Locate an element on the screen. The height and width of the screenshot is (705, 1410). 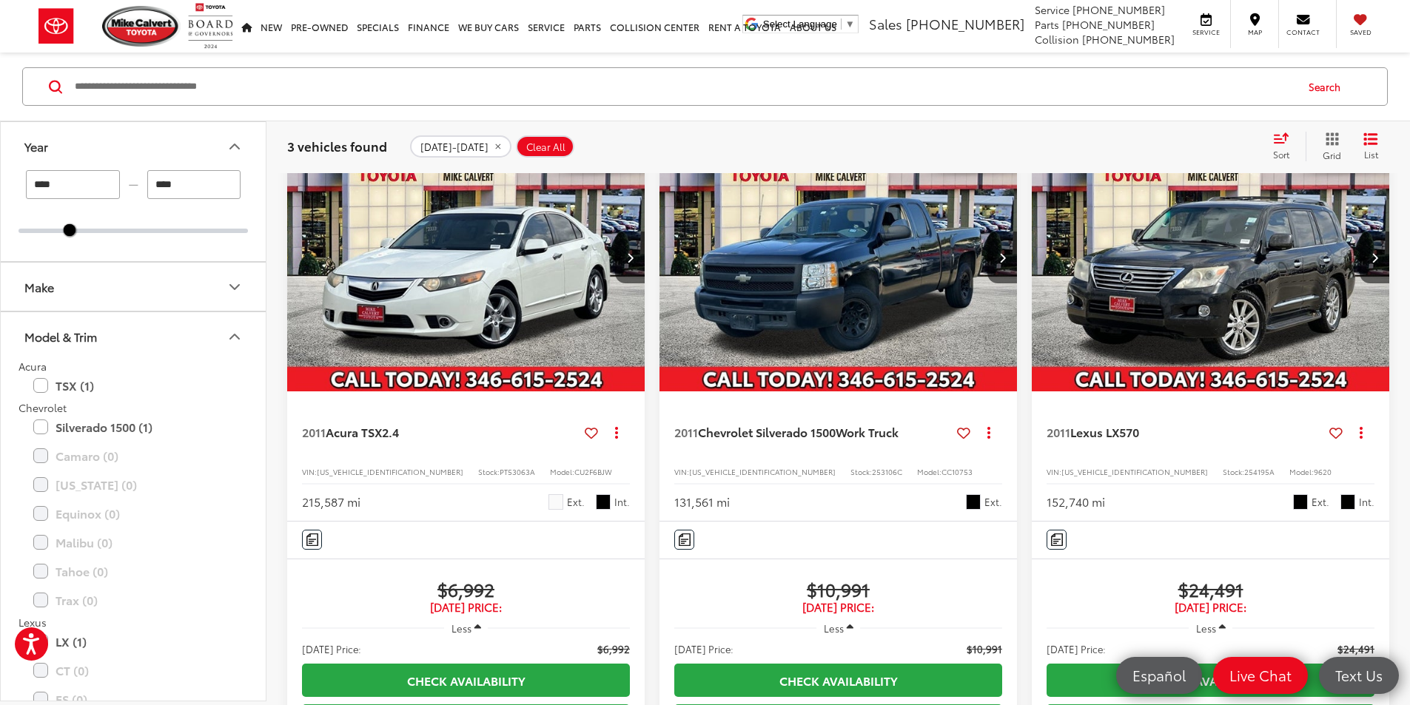
button: YearYear is located at coordinates (134, 146).